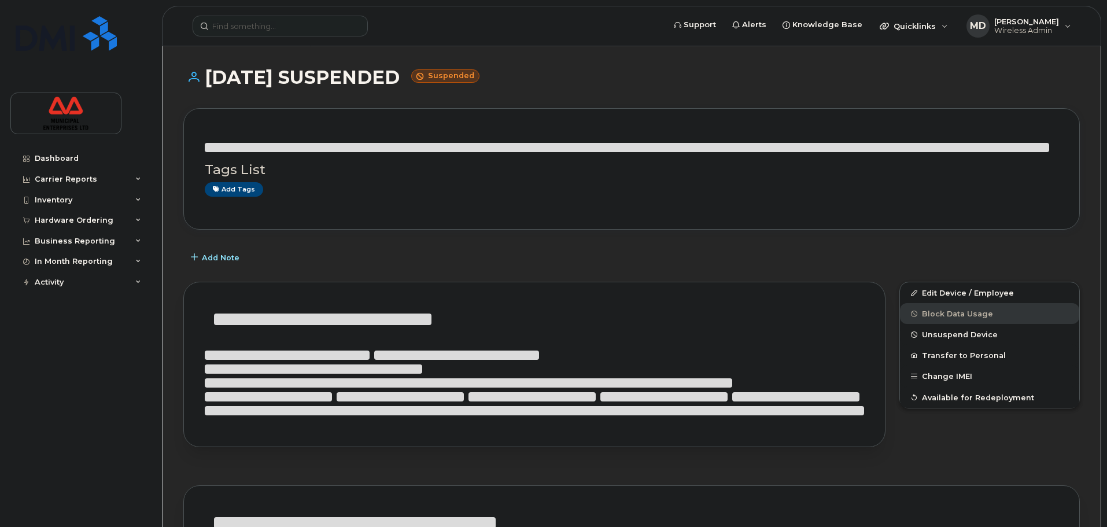 The width and height of the screenshot is (1107, 527). What do you see at coordinates (445, 76) in the screenshot?
I see `small: Suspended` at bounding box center [445, 76].